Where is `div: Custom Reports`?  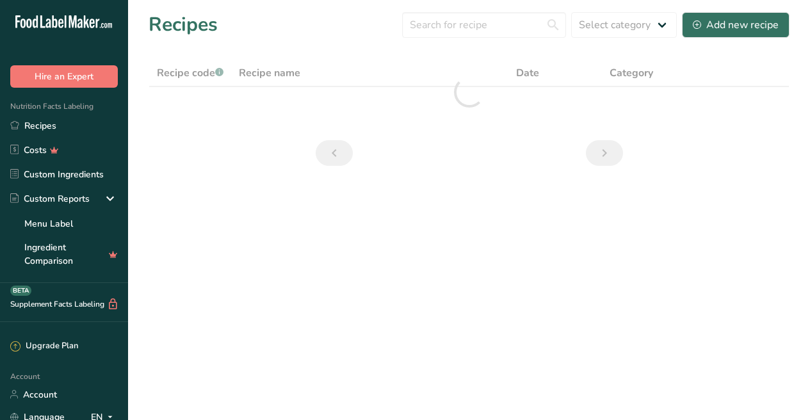 div: Custom Reports is located at coordinates (50, 198).